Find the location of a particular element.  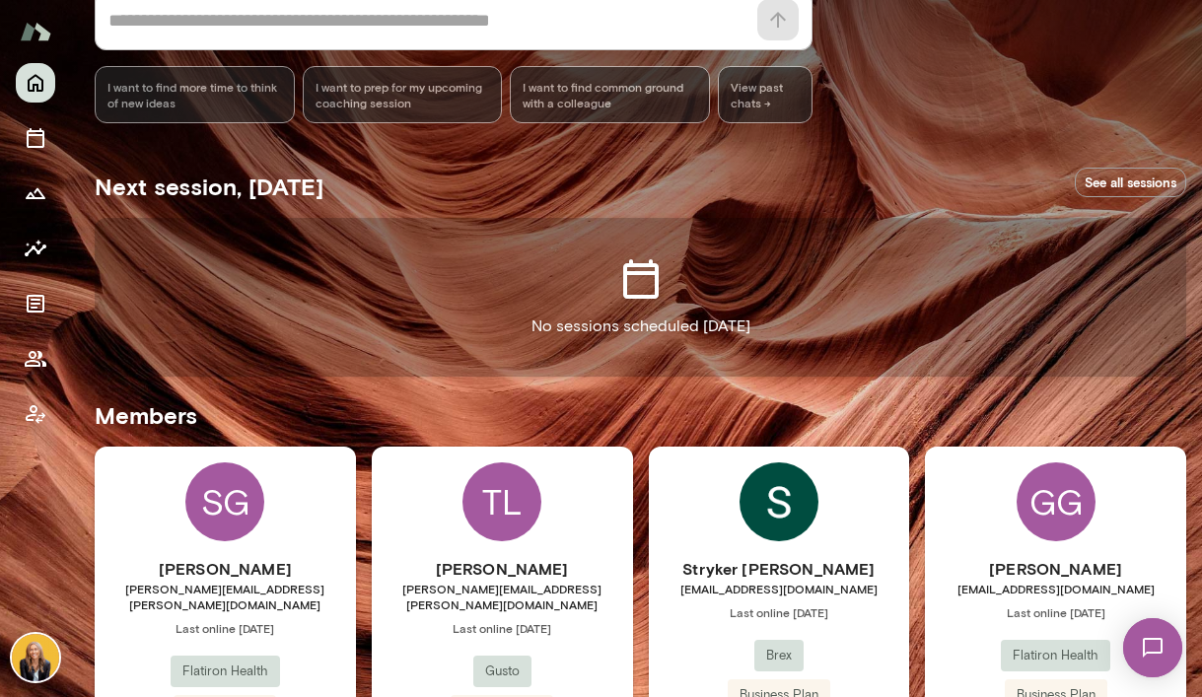

a: See all sessions is located at coordinates (1130, 182).